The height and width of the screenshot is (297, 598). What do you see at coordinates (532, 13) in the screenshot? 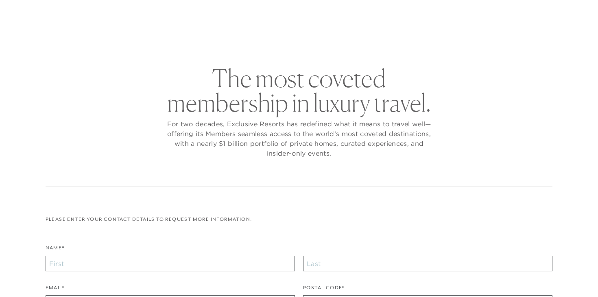
I see `a: Member Login` at bounding box center [532, 13].